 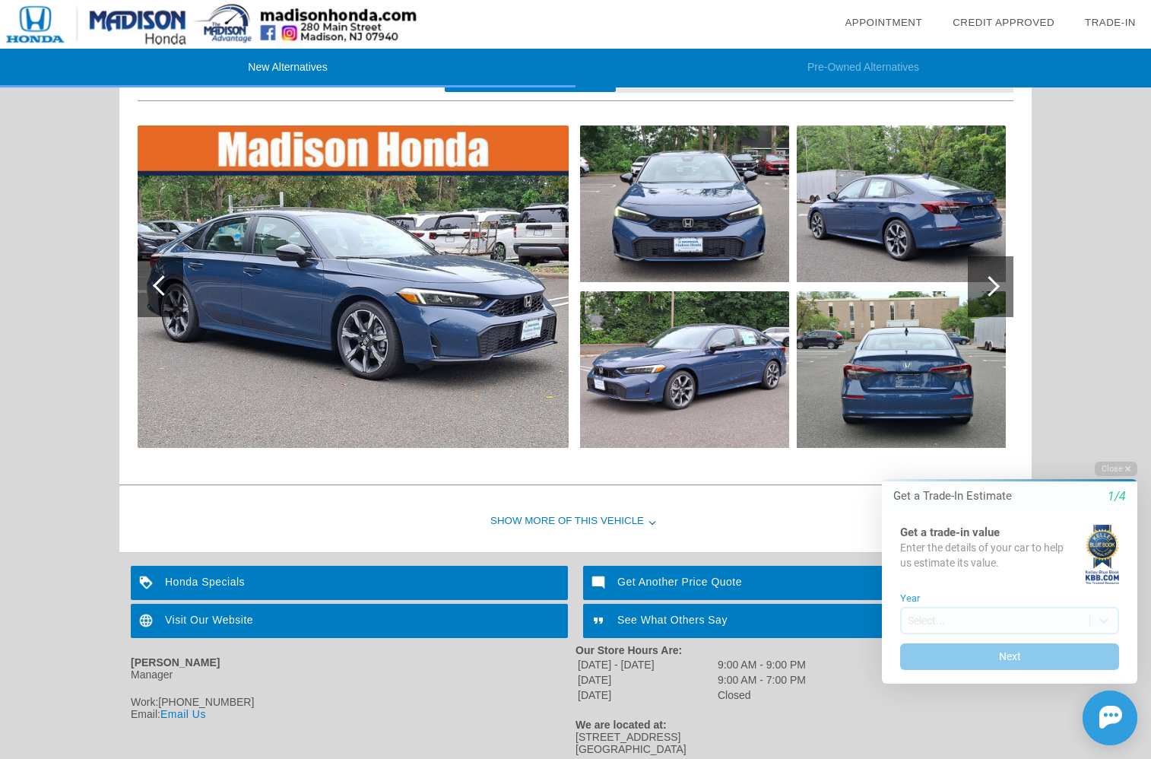 What do you see at coordinates (349, 582) in the screenshot?
I see `div: Honda Specials` at bounding box center [349, 582].